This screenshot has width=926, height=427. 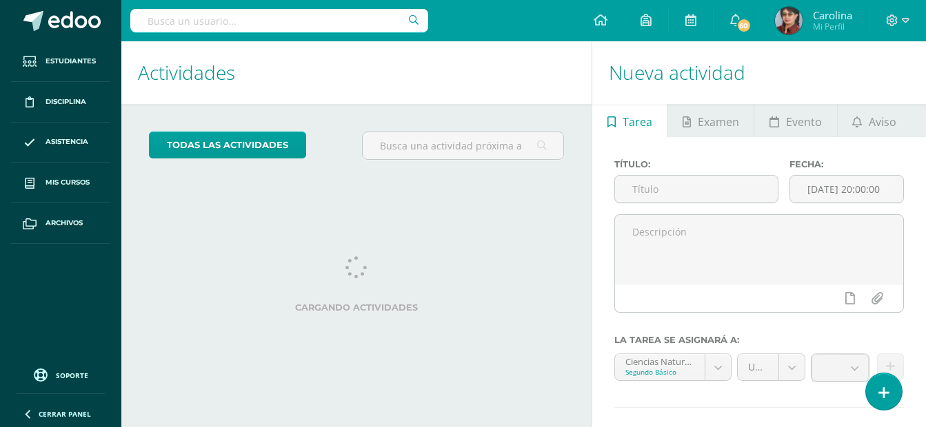 What do you see at coordinates (637, 122) in the screenshot?
I see `span: Tarea` at bounding box center [637, 122].